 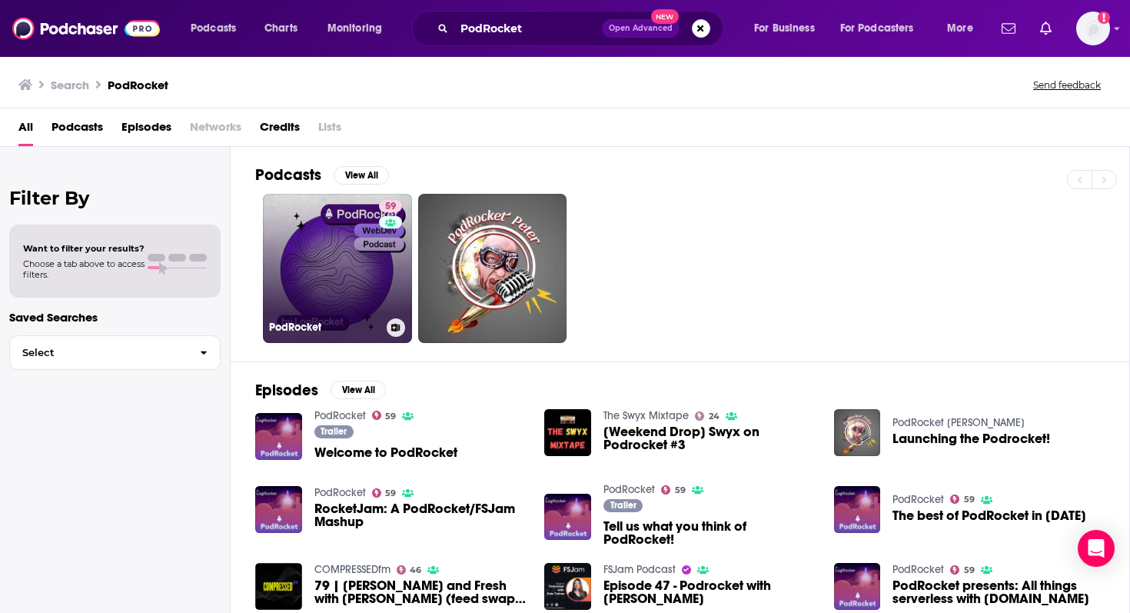 What do you see at coordinates (567, 432) in the screenshot?
I see `img: [Weekend Drop] Swyx on Podrocket #3` at bounding box center [567, 432].